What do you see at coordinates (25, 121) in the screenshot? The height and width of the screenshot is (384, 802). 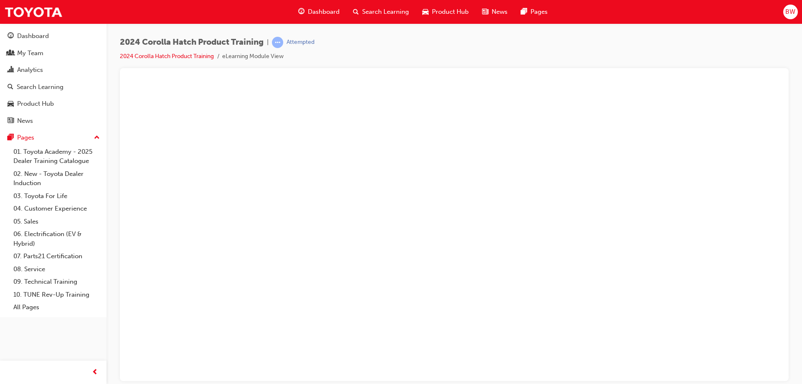 I see `div: News` at bounding box center [25, 121].